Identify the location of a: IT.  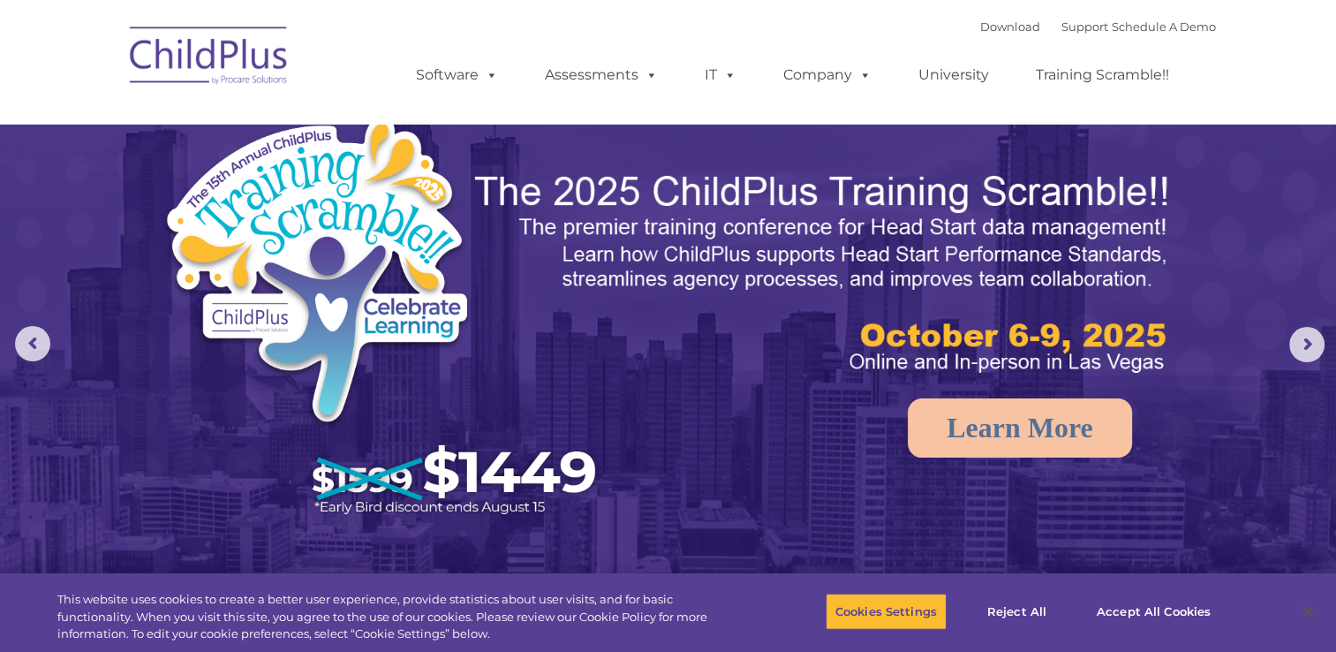
(720, 75).